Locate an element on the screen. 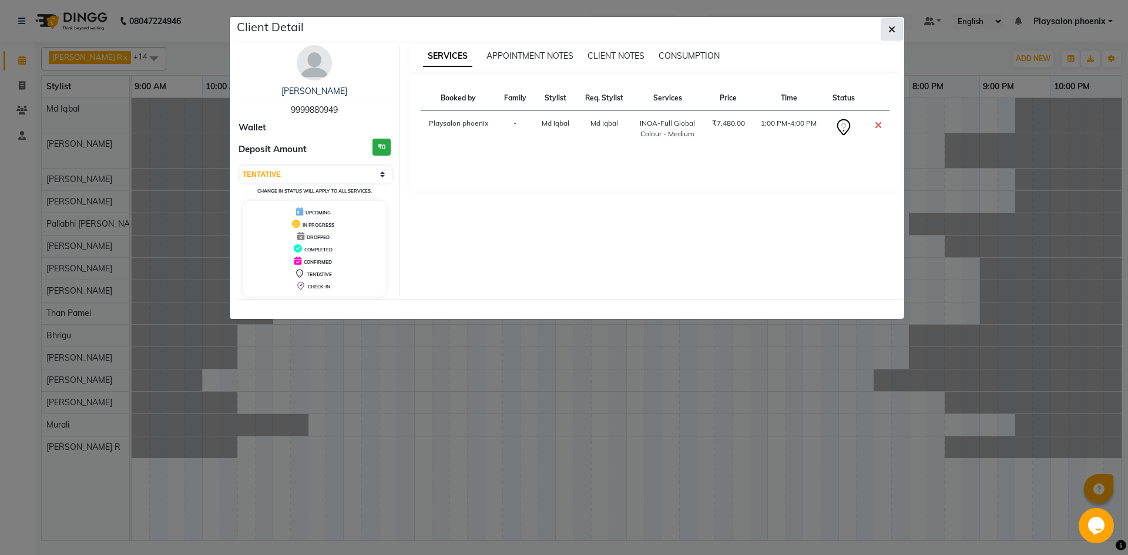  span: DROPPED is located at coordinates (318, 237).